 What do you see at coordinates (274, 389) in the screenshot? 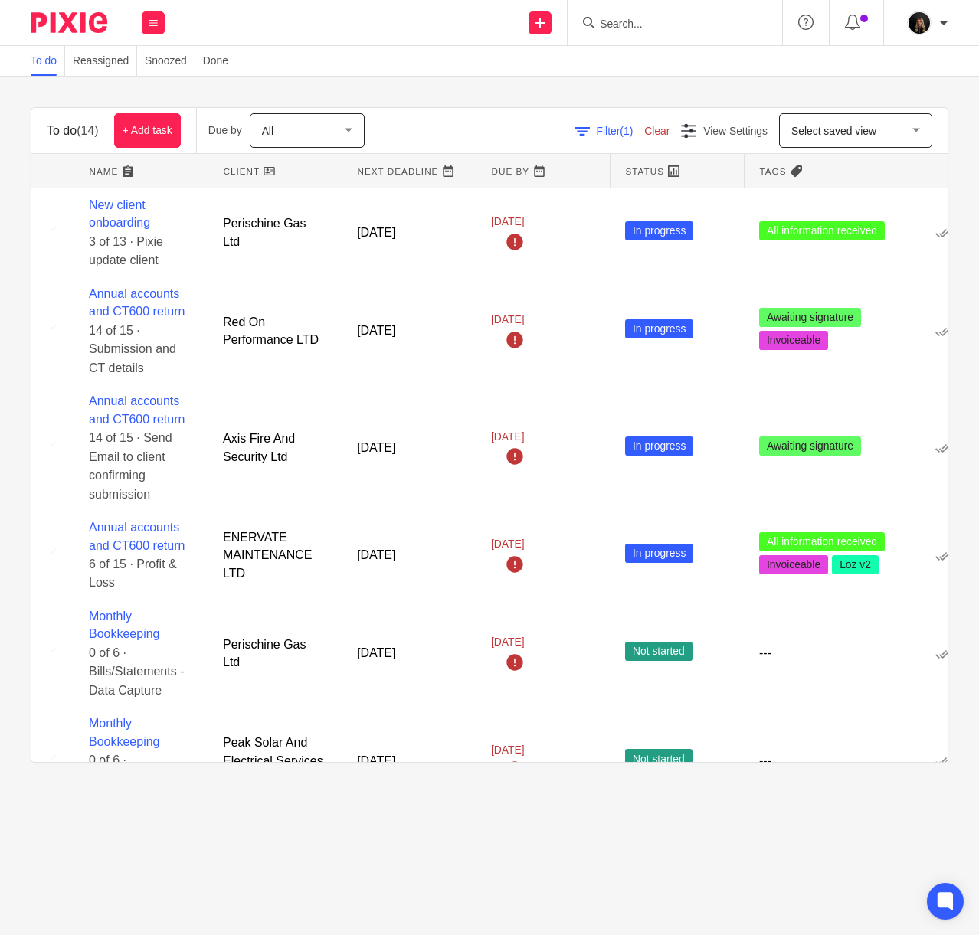
I see `td: Axis Fire And Security Ltd` at bounding box center [274, 389].